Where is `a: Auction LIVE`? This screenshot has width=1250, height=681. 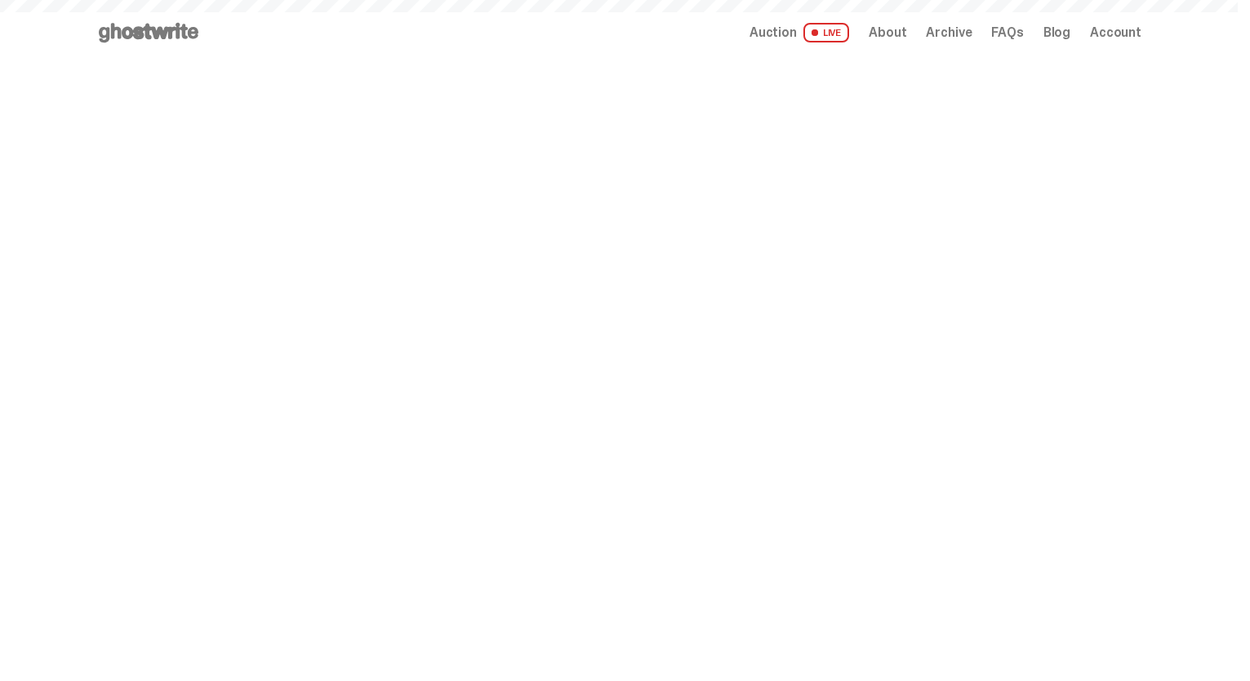
a: Auction LIVE is located at coordinates (799, 33).